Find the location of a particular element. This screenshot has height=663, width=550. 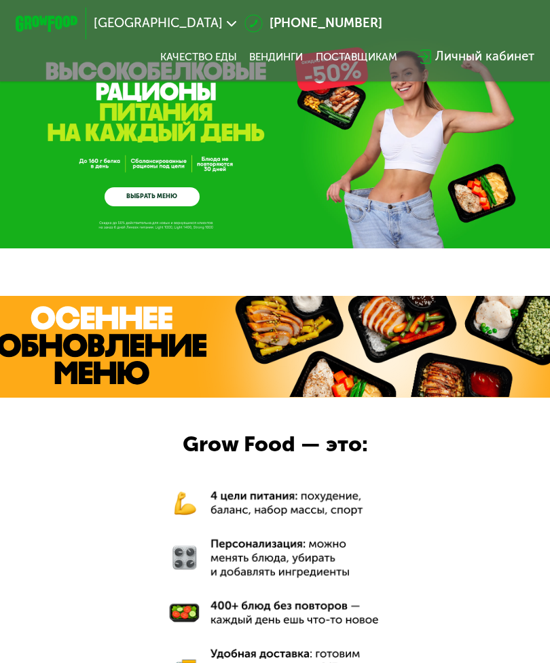

div: поставщикам is located at coordinates (356, 57).